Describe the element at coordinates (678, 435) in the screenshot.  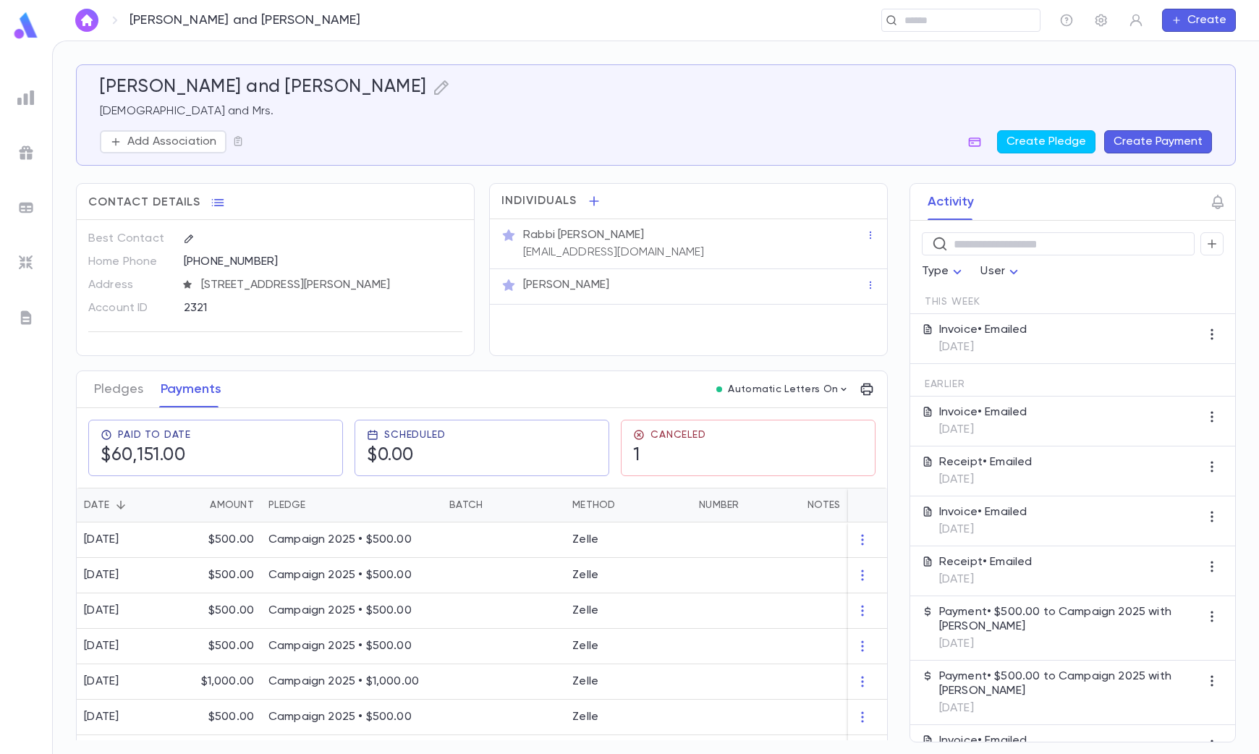
I see `span: Canceled` at that location.